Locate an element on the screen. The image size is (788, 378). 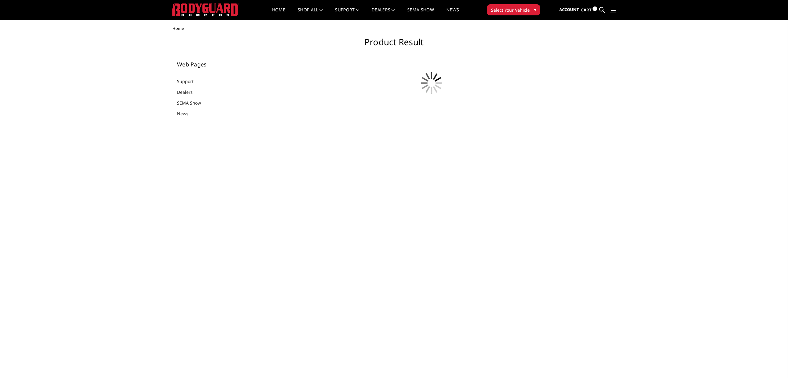
a: Home is located at coordinates (279, 14).